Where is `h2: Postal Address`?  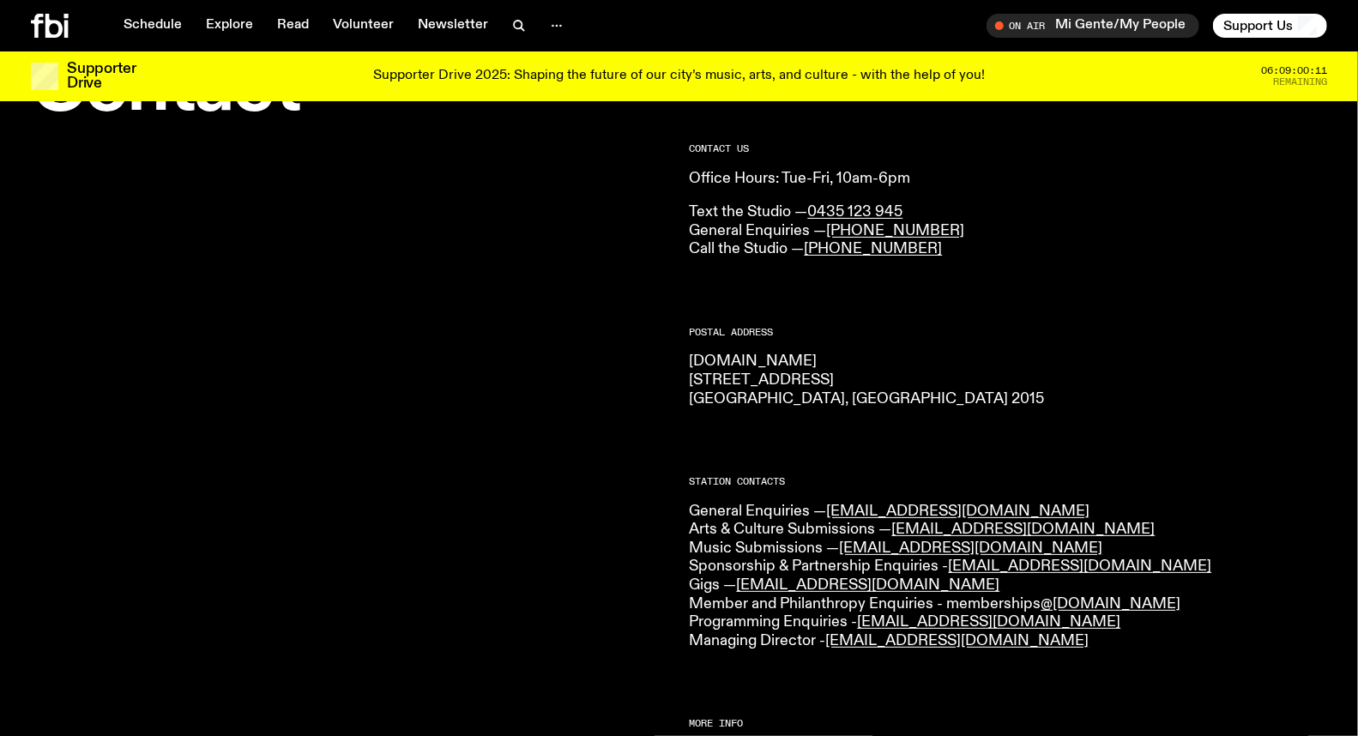 h2: Postal Address is located at coordinates (1009, 332).